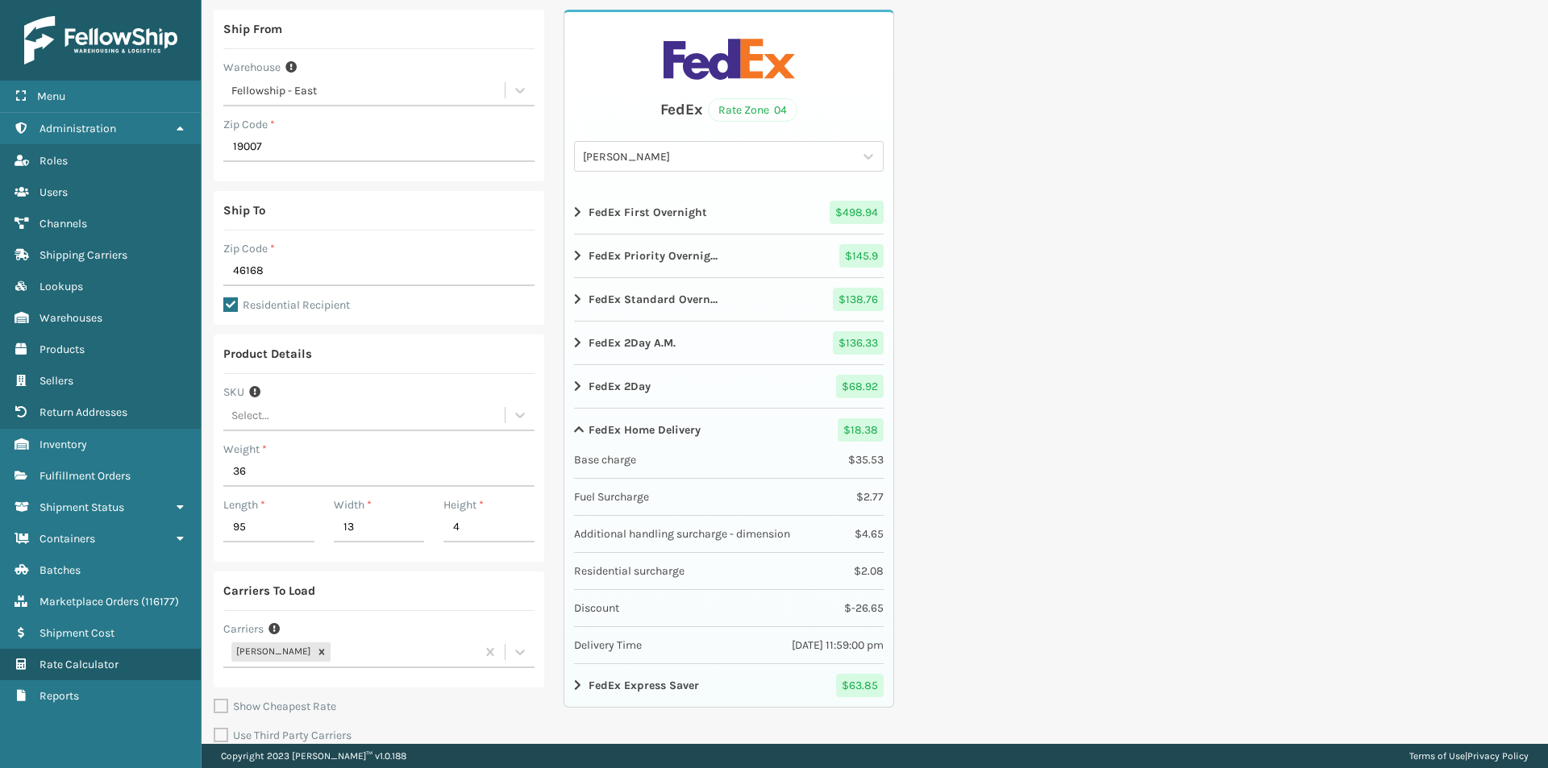  I want to click on span: Roles, so click(53, 160).